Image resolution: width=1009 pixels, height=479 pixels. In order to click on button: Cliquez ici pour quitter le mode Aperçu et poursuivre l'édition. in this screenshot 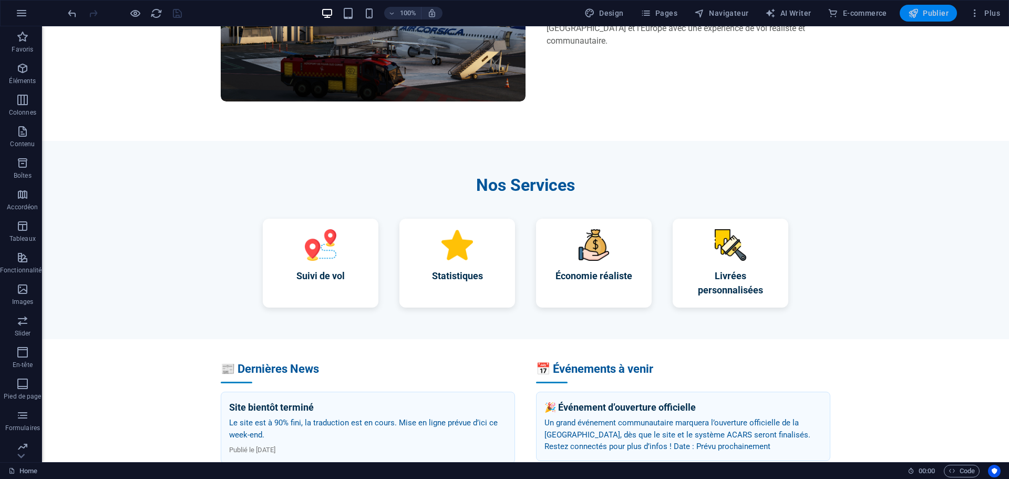, I will do `click(135, 13)`.